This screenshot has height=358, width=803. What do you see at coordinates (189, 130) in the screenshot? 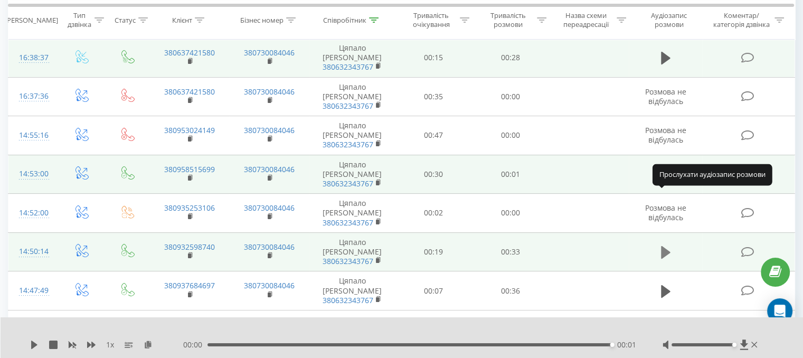
I see `a: 380953024149` at bounding box center [189, 130].